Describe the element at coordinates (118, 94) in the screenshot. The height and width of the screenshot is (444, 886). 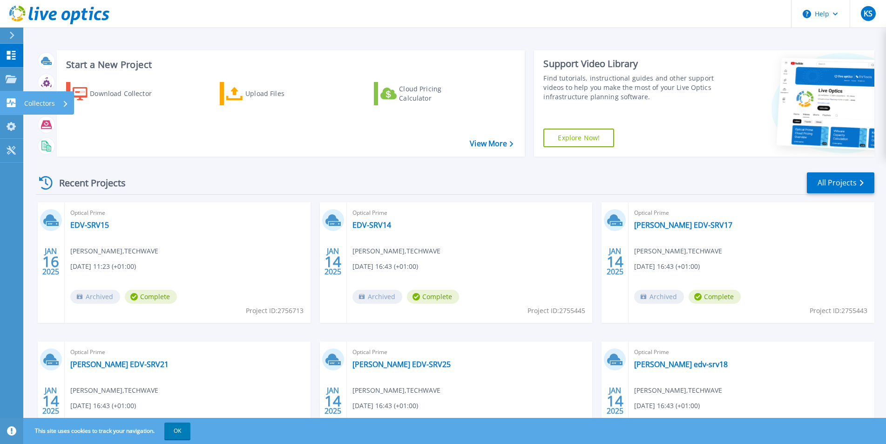
I see `a: Download Collector` at that location.